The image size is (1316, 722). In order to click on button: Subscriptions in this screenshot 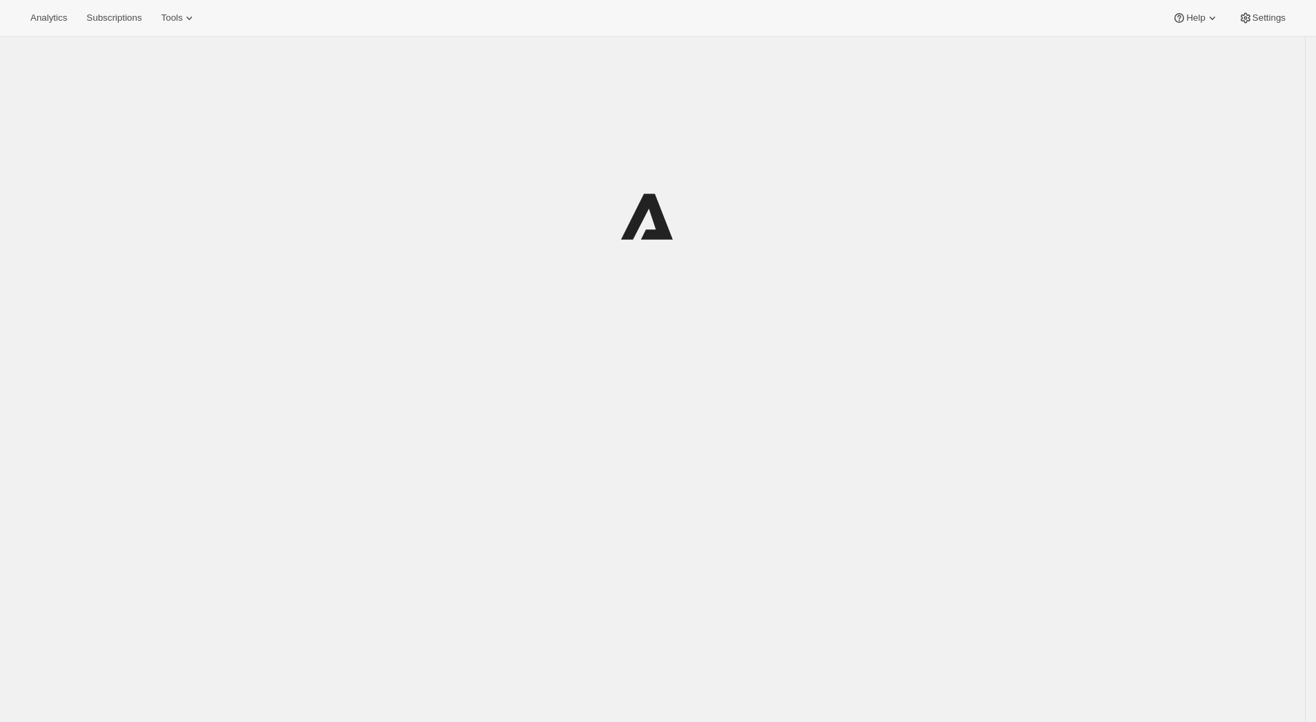, I will do `click(114, 18)`.